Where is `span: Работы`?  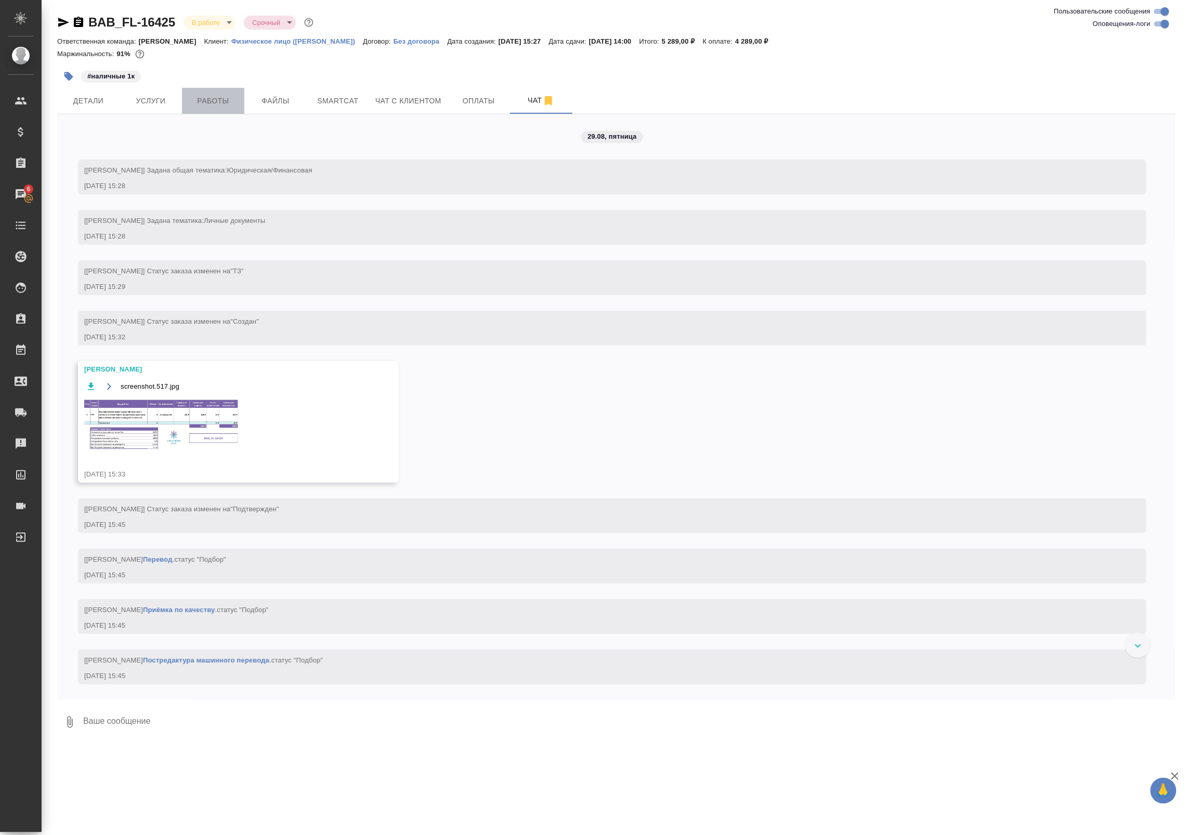 span: Работы is located at coordinates (213, 101).